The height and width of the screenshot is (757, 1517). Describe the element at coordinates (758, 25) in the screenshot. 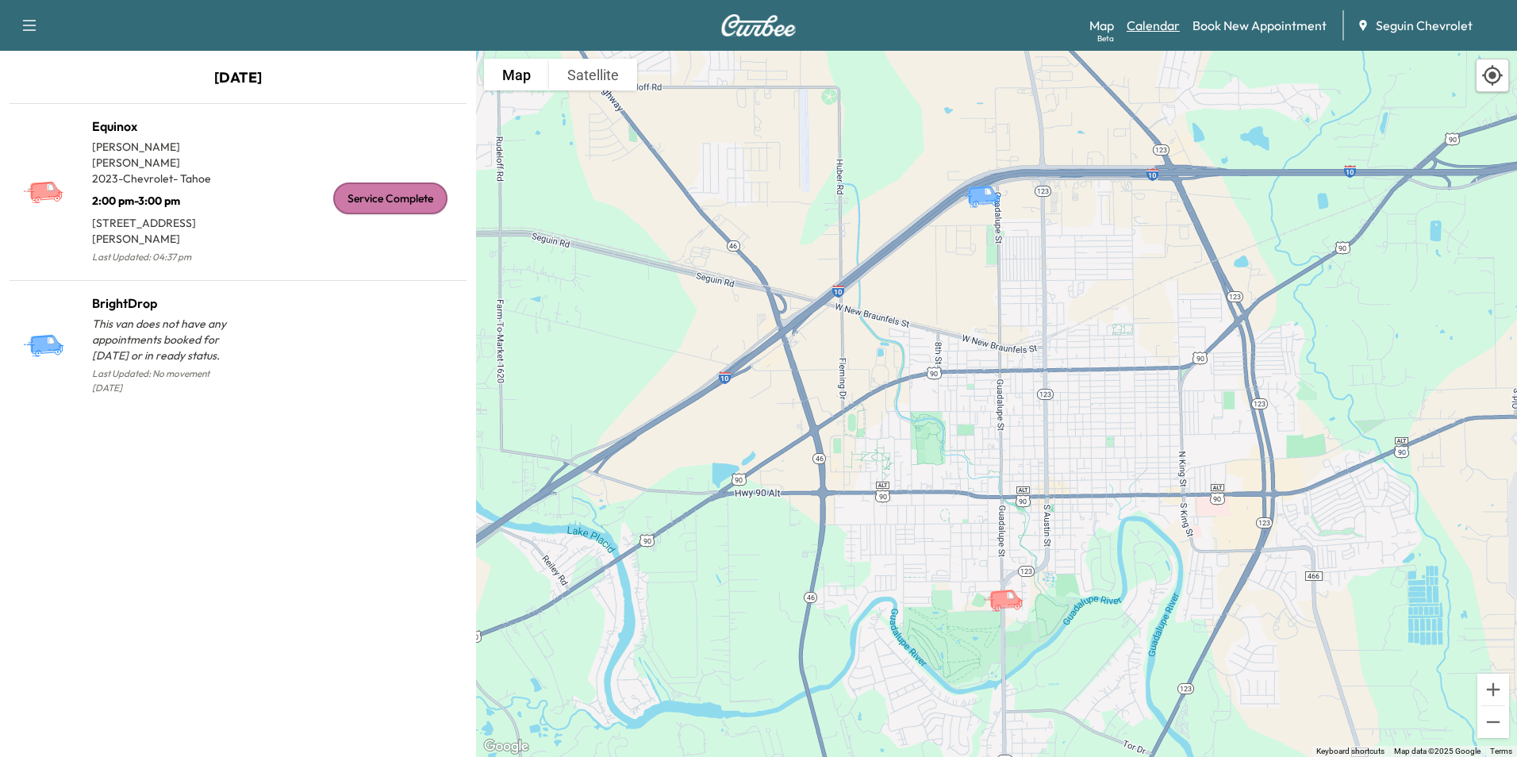

I see `img: Curbee Logo` at that location.